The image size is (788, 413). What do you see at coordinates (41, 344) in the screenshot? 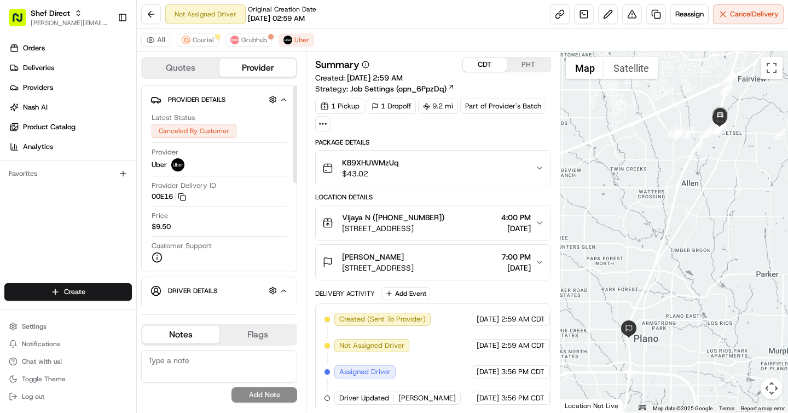
I see `span: Notifications` at bounding box center [41, 344].